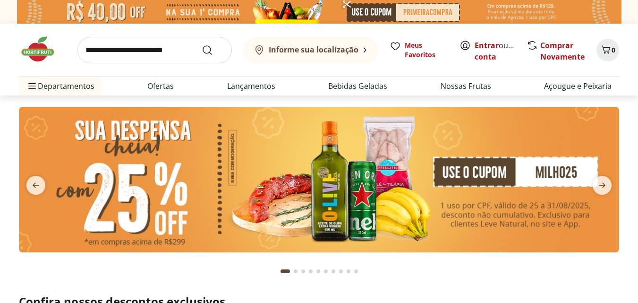 The height and width of the screenshot is (303, 638). Describe the element at coordinates (613, 50) in the screenshot. I see `span: 0` at that location.